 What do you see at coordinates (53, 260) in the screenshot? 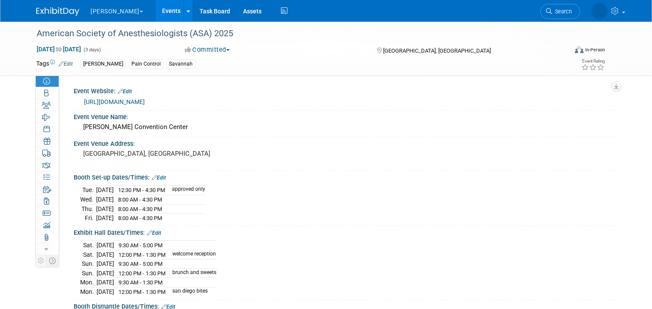
I see `td: Toggle Event Tabs` at bounding box center [53, 260].